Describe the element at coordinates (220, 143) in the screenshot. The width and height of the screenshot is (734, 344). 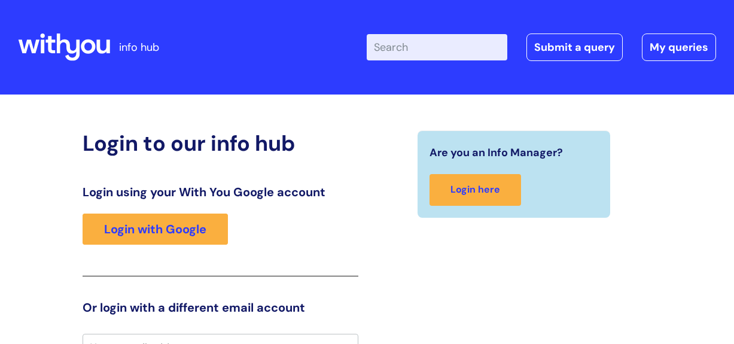
I see `h2: Login to our info hub` at that location.